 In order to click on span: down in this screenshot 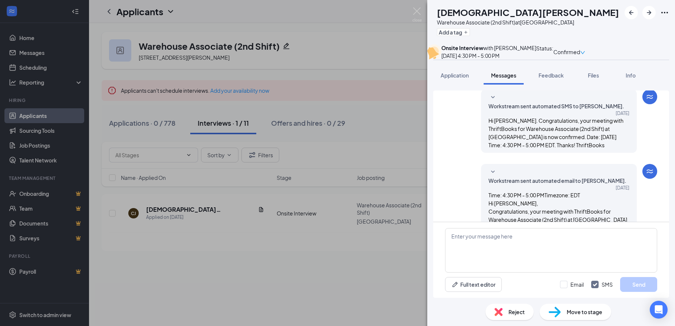, I will do `click(583, 53)`.